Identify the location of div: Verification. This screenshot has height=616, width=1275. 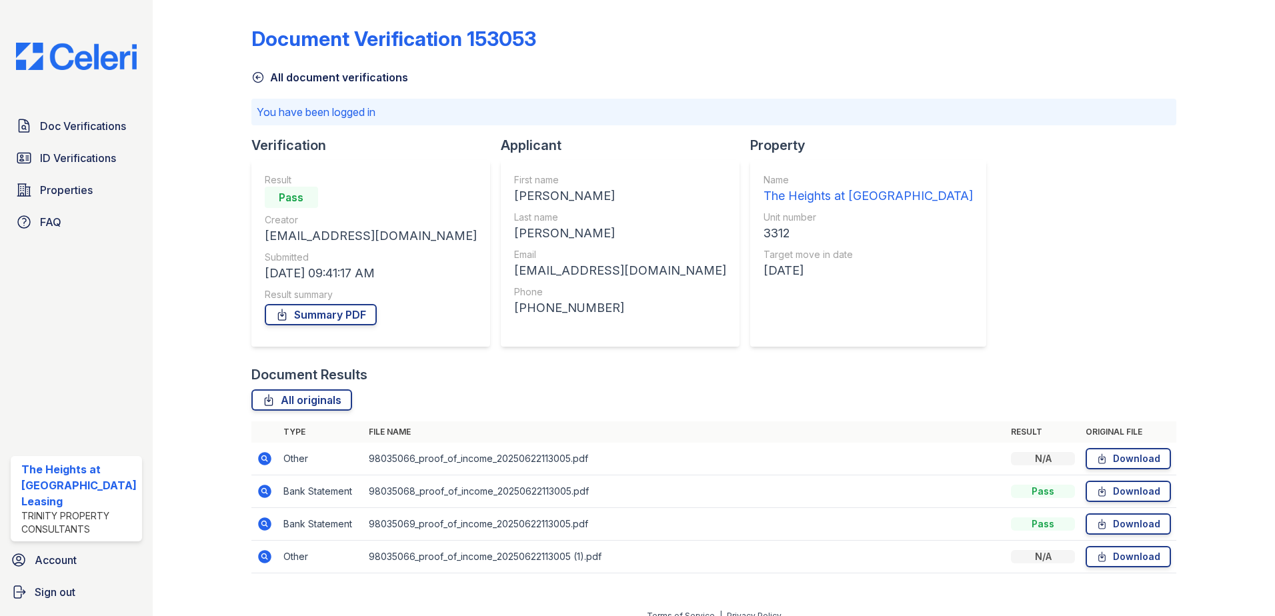
(376, 145).